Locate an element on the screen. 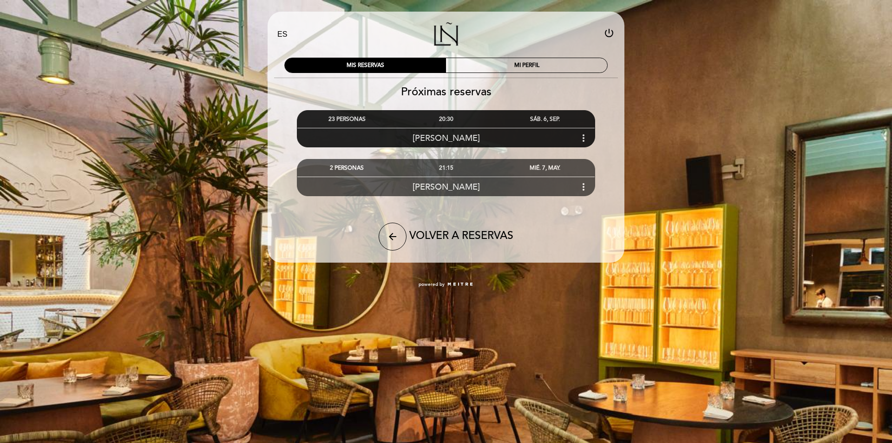  a: La Niña is located at coordinates (446, 34).